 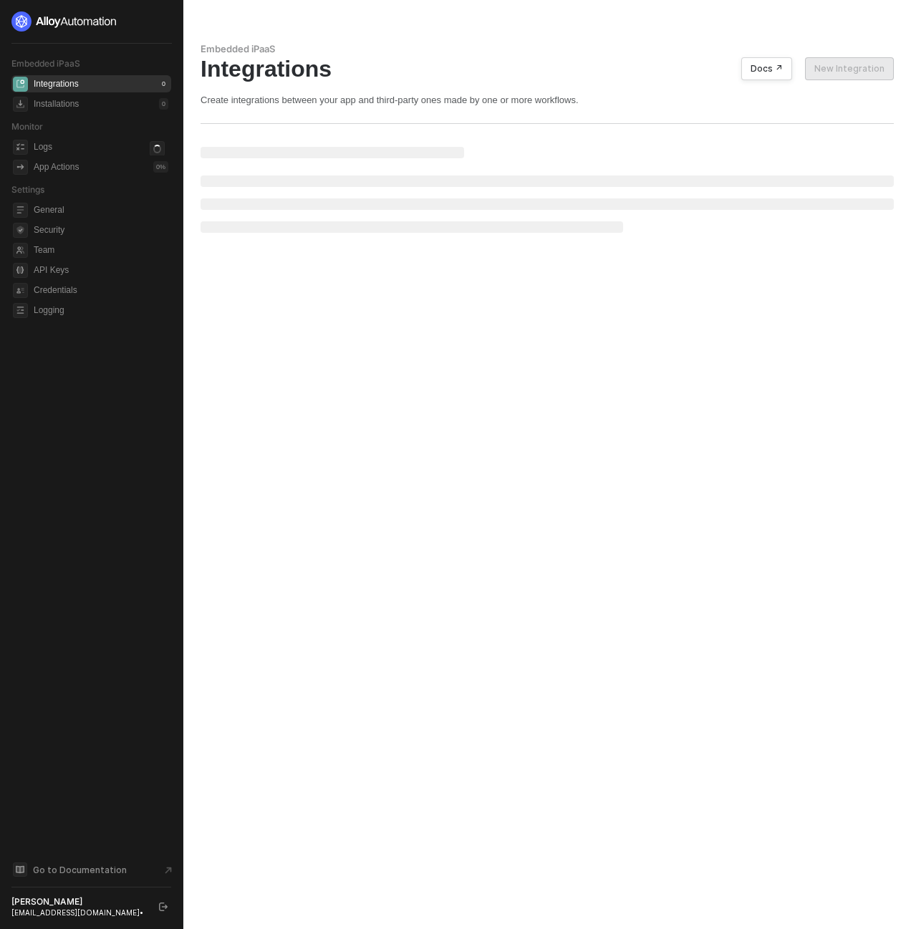 What do you see at coordinates (101, 210) in the screenshot?
I see `span: General` at bounding box center [101, 210].